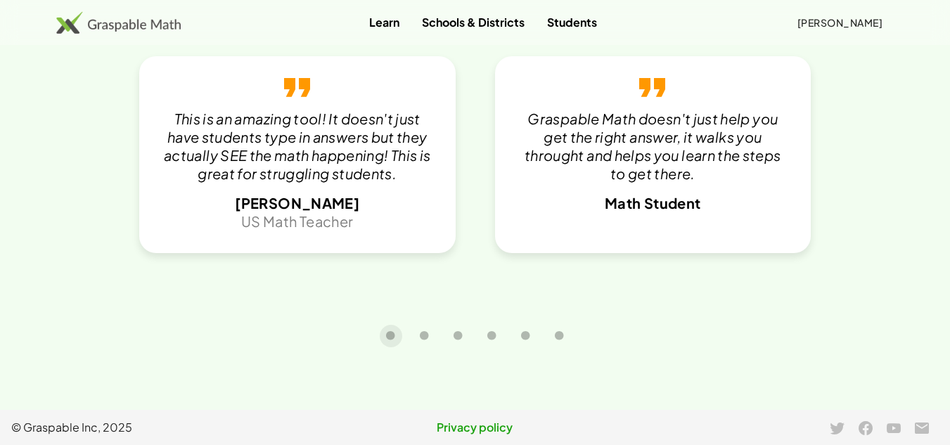 The width and height of the screenshot is (950, 445). I want to click on p: This is an amazing tool! It doesn't just have students type in answers but they actually SEE the ..., so click(297, 146).